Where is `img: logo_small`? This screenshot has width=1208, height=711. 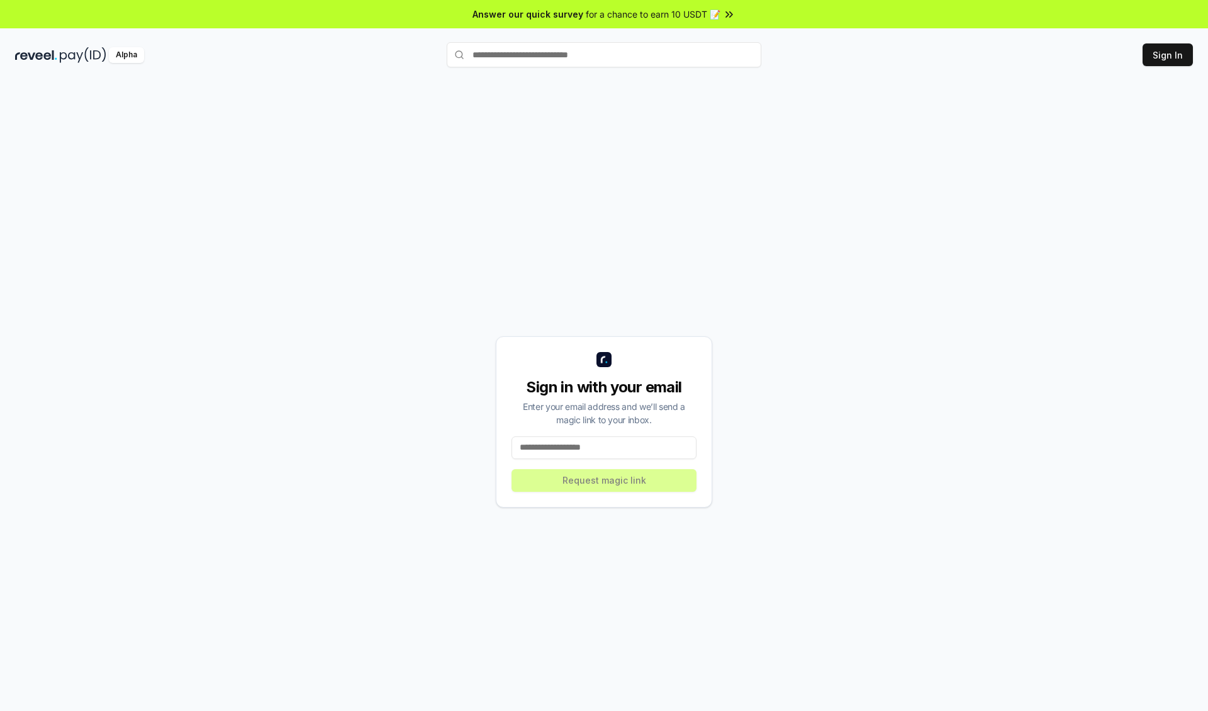 img: logo_small is located at coordinates (604, 359).